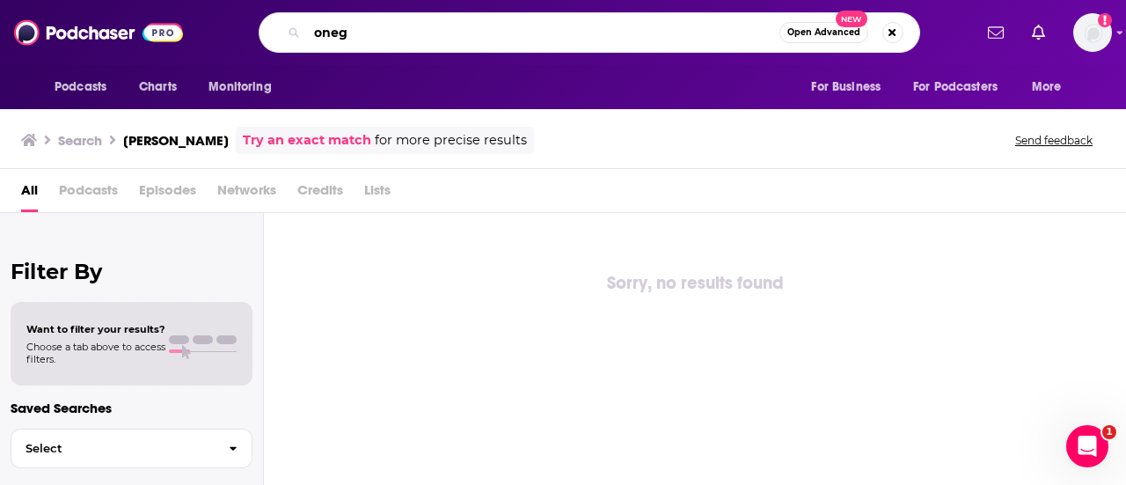  Describe the element at coordinates (1047, 87) in the screenshot. I see `span: More` at that location.